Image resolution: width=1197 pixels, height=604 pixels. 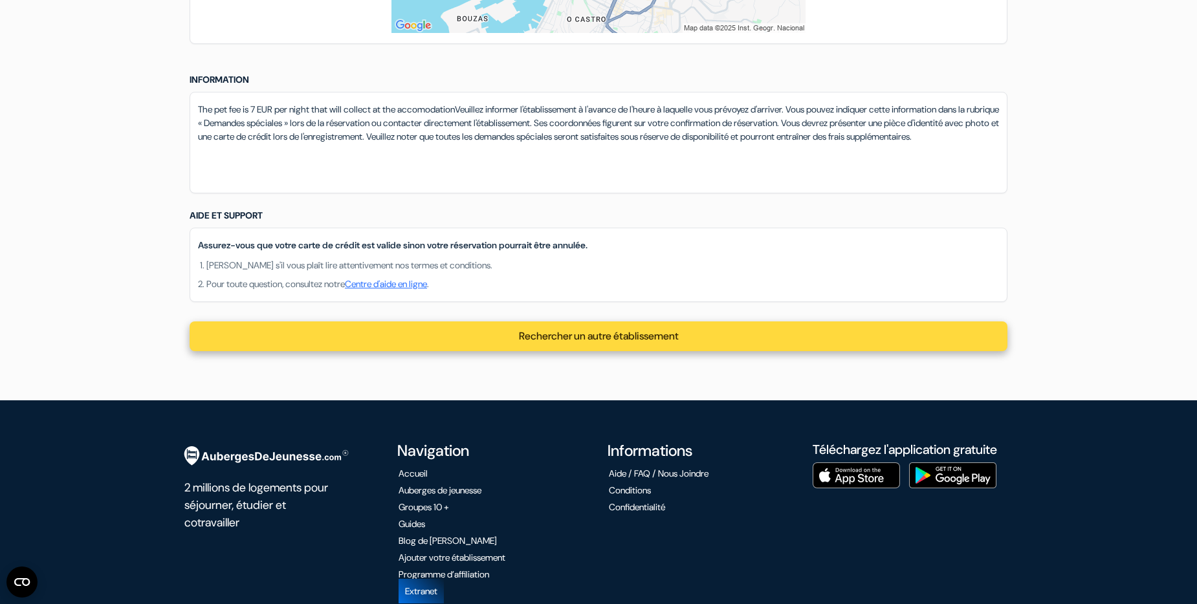 What do you see at coordinates (411, 524) in the screenshot?
I see `a: Guides` at bounding box center [411, 524].